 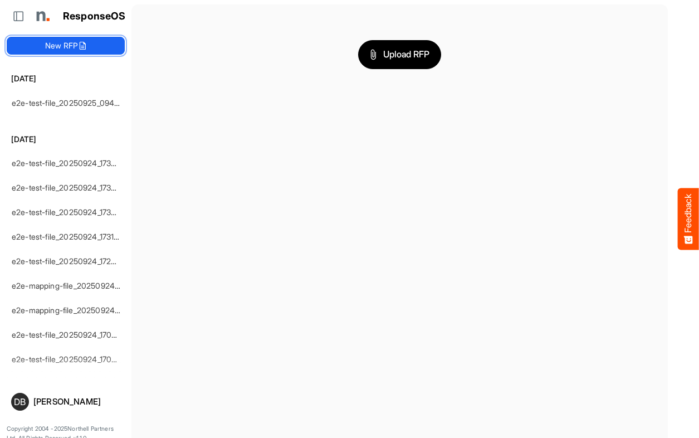 I want to click on span: Upload RFP, so click(x=400, y=55).